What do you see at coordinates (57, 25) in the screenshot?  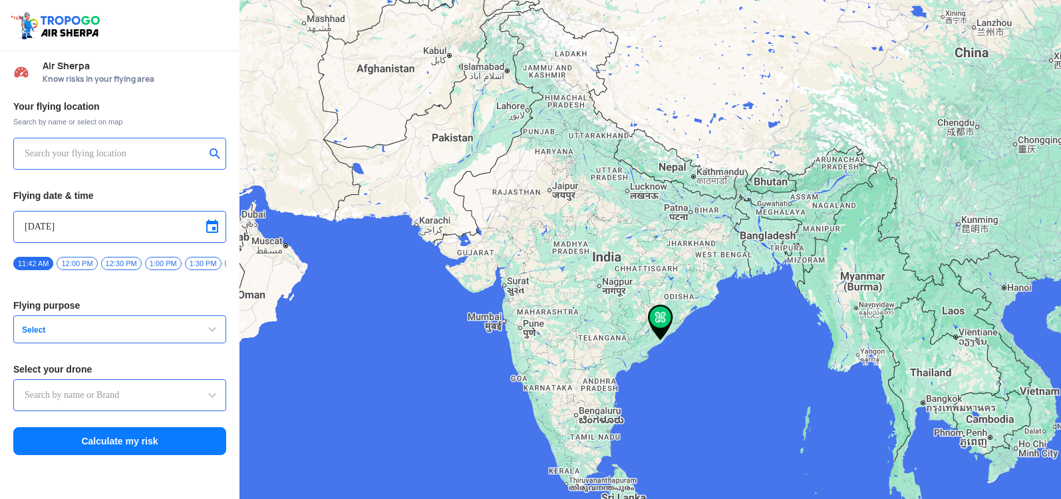 I see `img: ic_tgdronemaps.svg` at bounding box center [57, 25].